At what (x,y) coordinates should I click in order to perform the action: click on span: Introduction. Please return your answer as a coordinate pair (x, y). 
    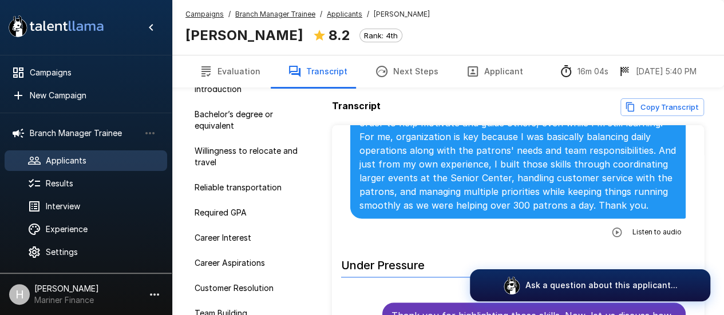
    Looking at the image, I should click on (252, 89).